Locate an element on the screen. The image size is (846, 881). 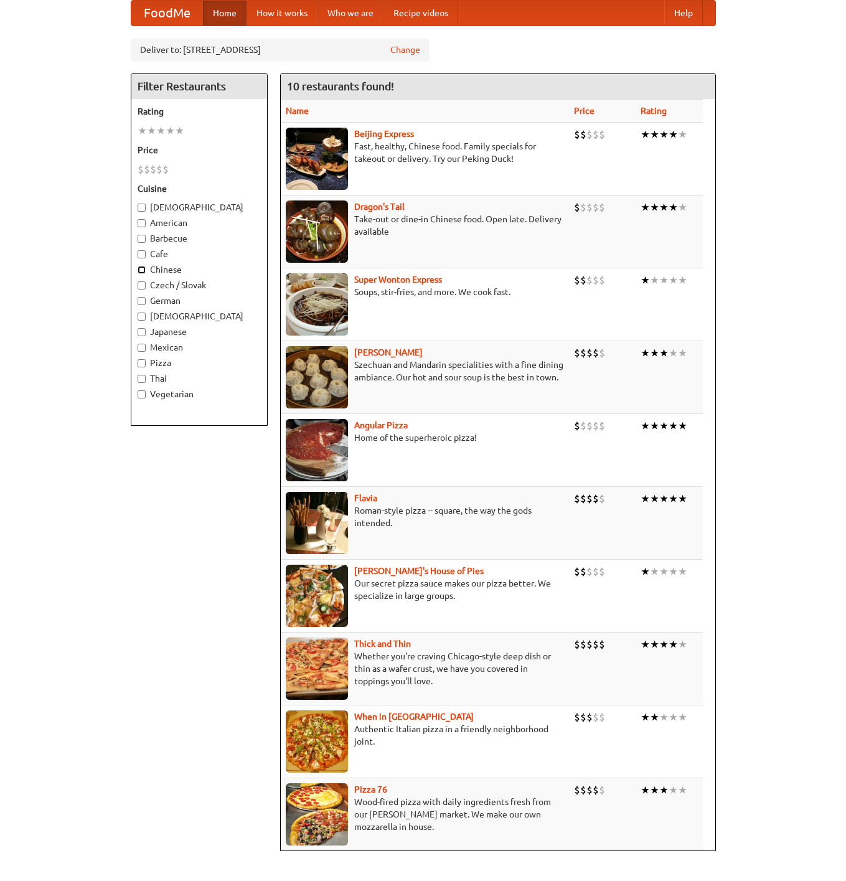
a: Beijing Express is located at coordinates (384, 134).